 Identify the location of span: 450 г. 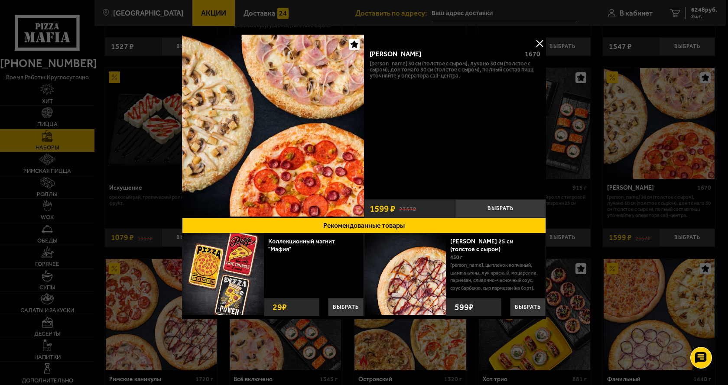
(457, 258).